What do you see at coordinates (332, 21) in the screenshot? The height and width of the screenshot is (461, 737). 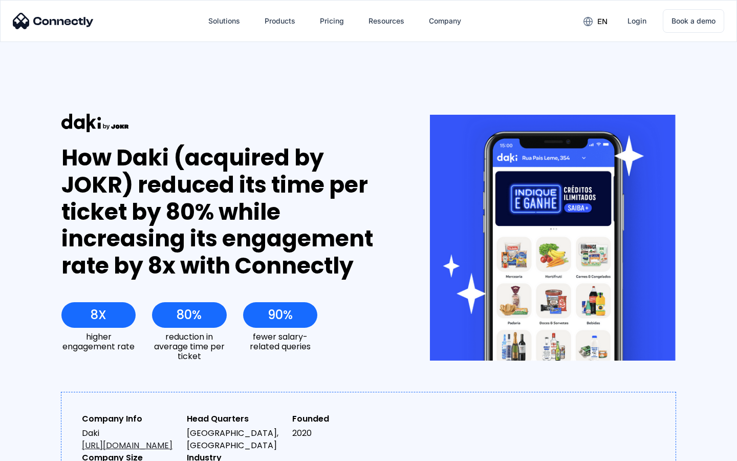 I see `a: Pricing` at bounding box center [332, 21].